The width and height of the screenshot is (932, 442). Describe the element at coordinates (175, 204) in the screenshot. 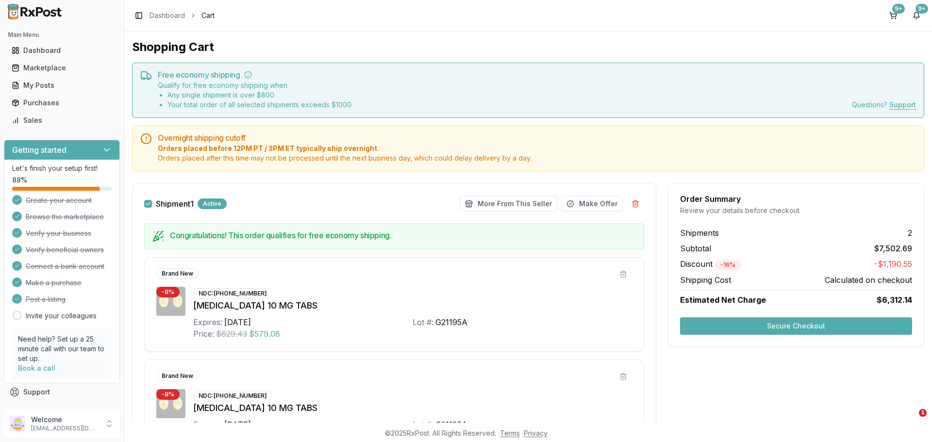

I see `label: Shipment 1` at that location.